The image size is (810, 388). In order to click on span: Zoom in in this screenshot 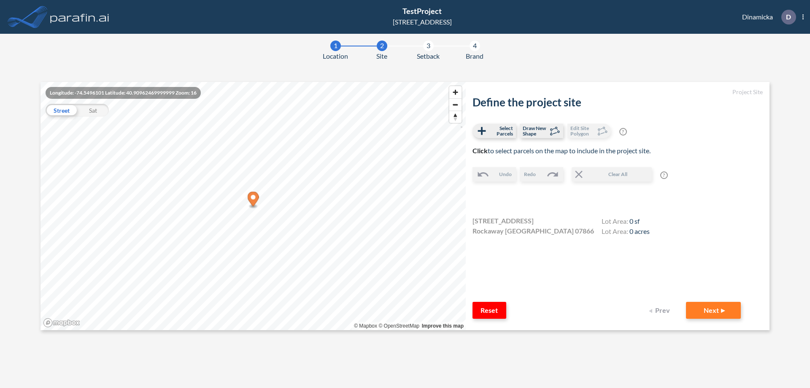, I will do `click(455, 92)`.